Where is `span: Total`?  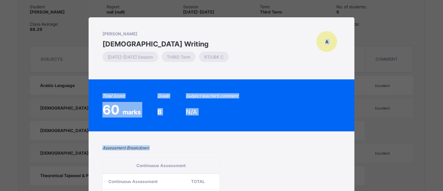 span: Total is located at coordinates (198, 181).